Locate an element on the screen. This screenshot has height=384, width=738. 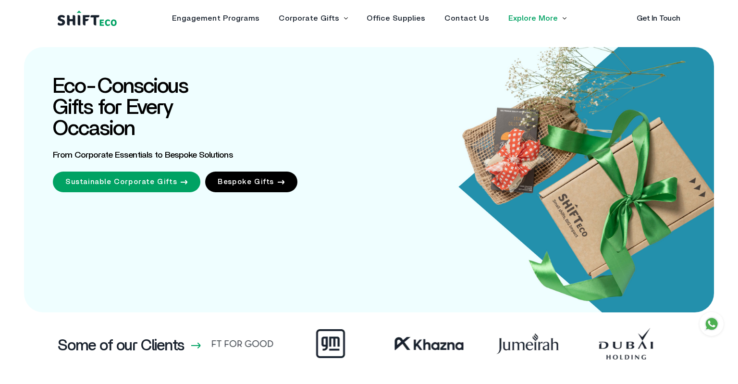
a: Bespoke Gifts is located at coordinates (251, 182).